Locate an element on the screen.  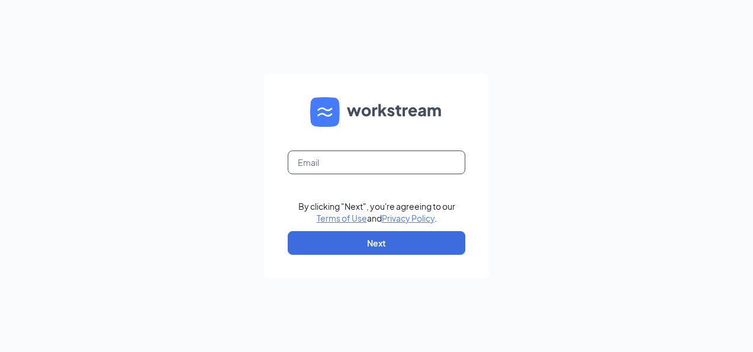
a: Terms of Use is located at coordinates (342, 218).